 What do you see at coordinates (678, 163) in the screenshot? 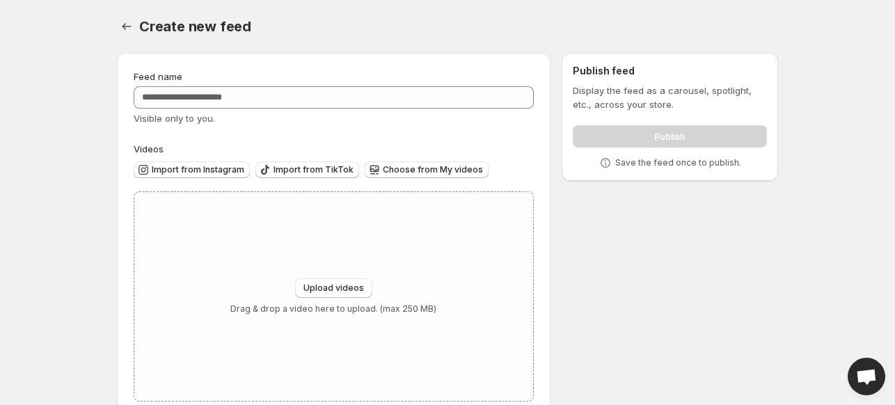
I see `p: Save the feed once to publish.` at bounding box center [678, 163].